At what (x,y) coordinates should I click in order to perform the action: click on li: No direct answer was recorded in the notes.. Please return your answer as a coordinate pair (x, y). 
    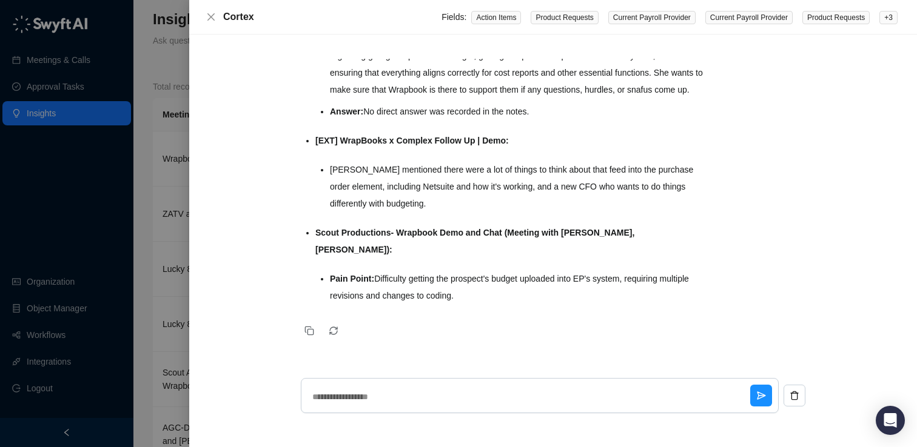
    Looking at the image, I should click on (517, 112).